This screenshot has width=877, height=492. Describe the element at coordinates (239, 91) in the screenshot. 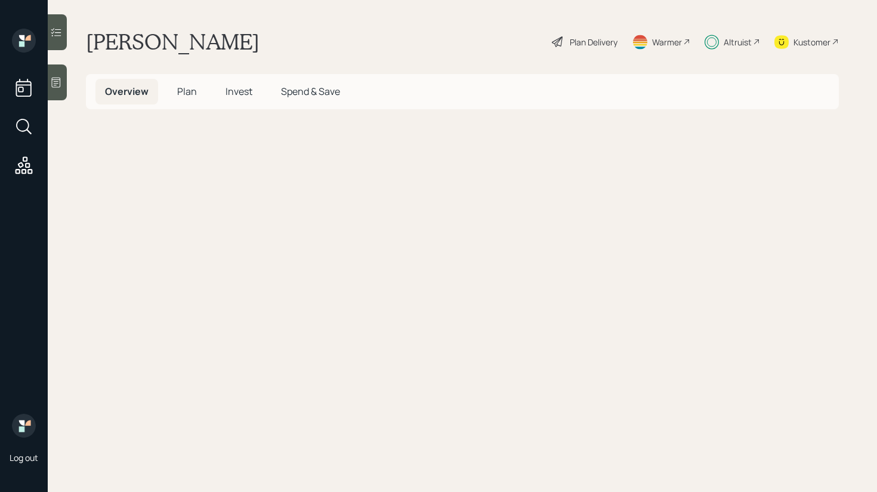

I see `span: Invest` at that location.